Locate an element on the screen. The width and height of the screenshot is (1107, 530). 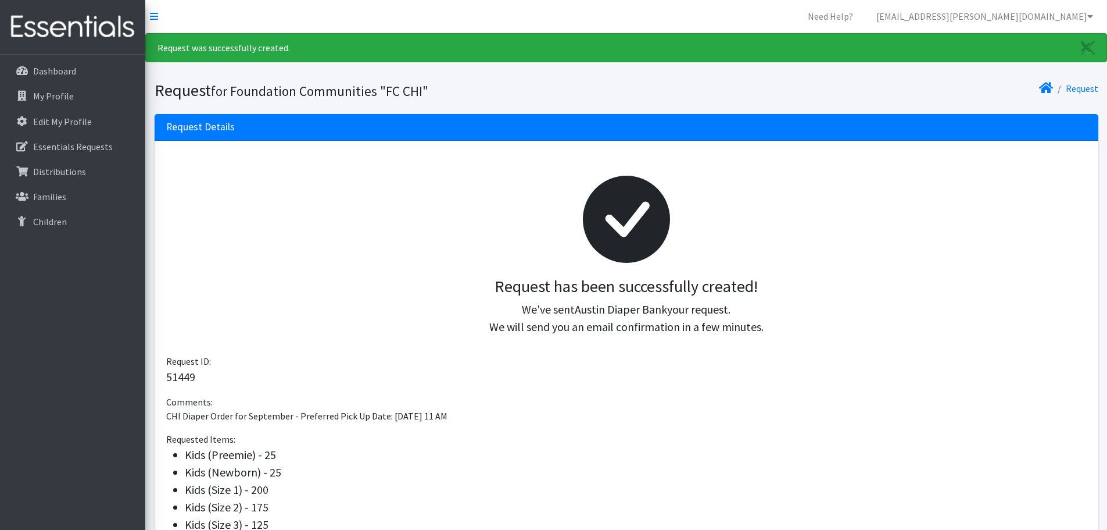
h3: Request Details is located at coordinates (201, 127).